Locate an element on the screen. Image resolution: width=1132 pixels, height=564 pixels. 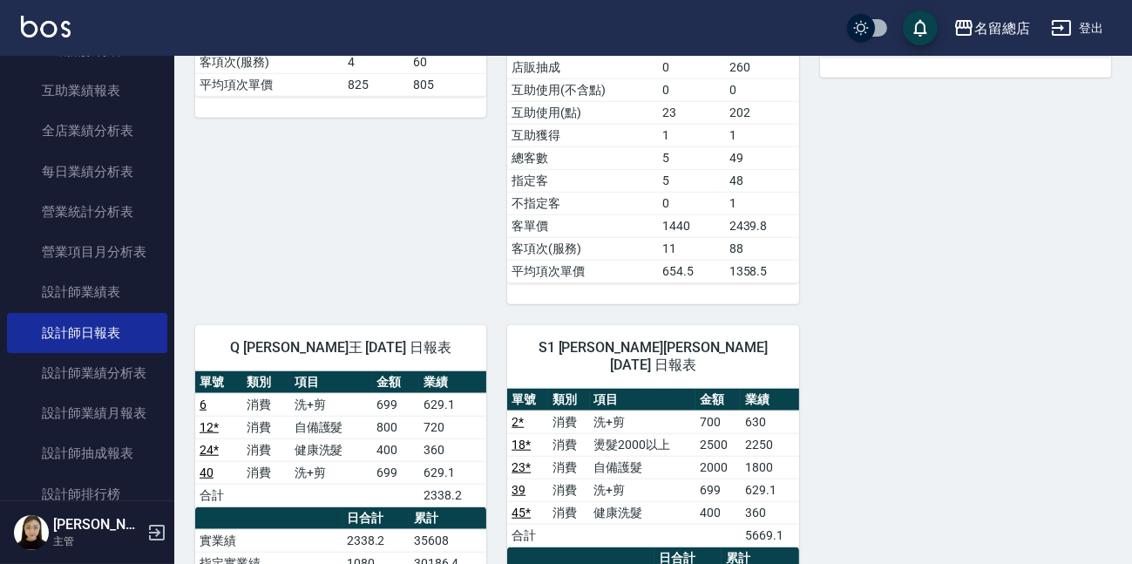
td: 2250 is located at coordinates (770, 444).